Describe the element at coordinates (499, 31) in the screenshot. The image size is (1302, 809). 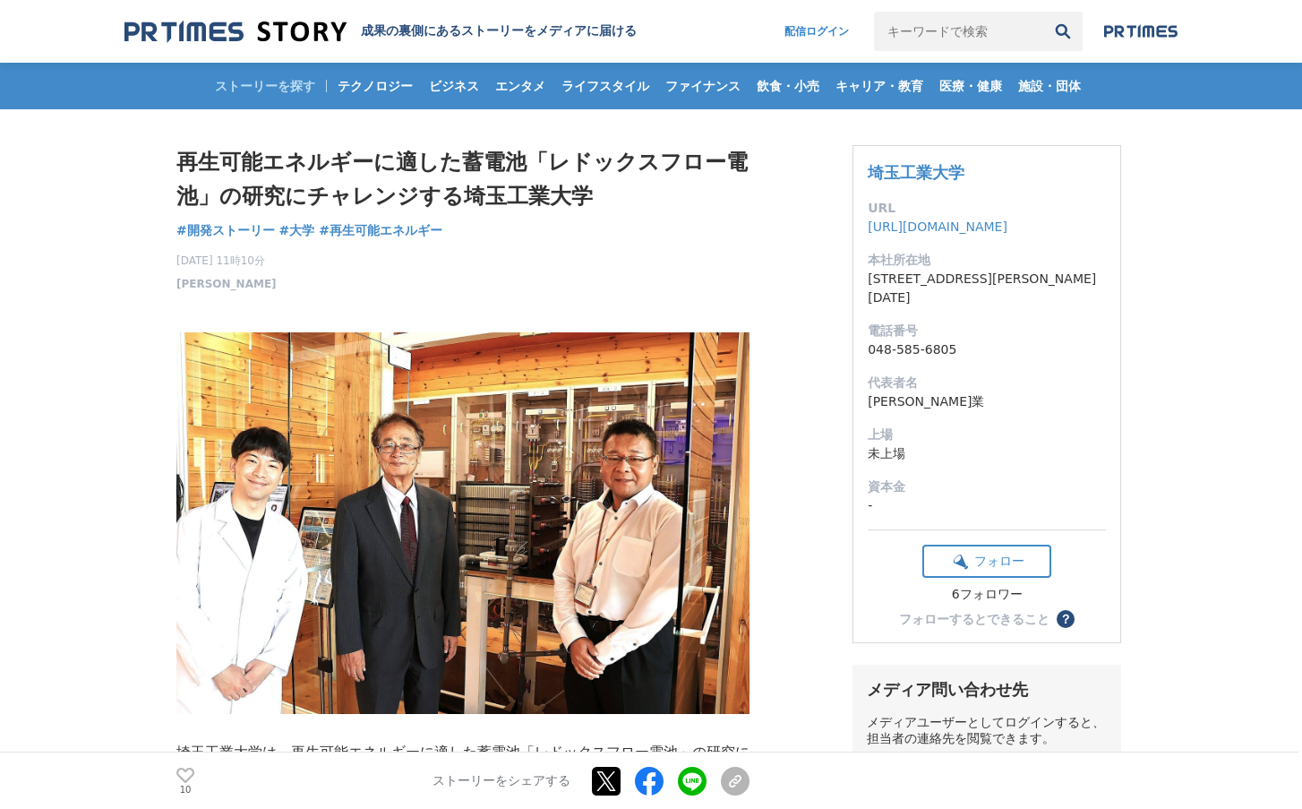
I see `h2: 成果の裏側にあるストーリーをメディアに届ける` at that location.